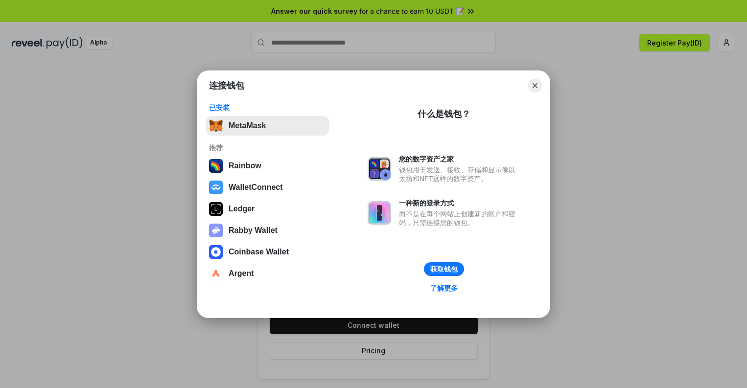 The height and width of the screenshot is (388, 747). Describe the element at coordinates (460, 203) in the screenshot. I see `div: 一种新的登录方式` at that location.